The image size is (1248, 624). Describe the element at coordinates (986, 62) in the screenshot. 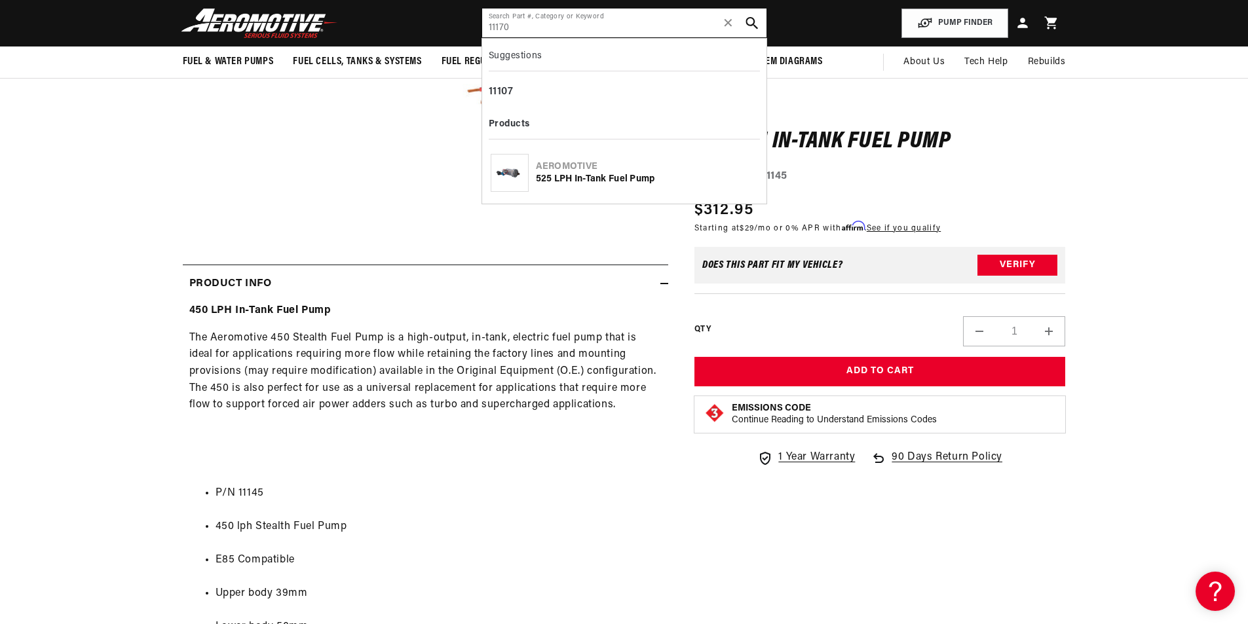

I see `span: Tech Help` at that location.